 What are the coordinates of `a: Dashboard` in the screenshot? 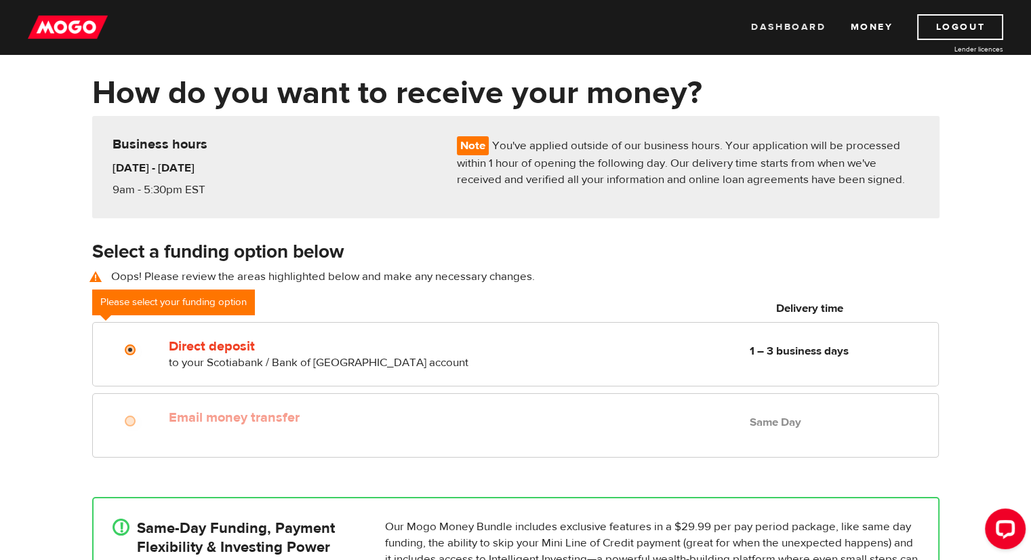 It's located at (788, 27).